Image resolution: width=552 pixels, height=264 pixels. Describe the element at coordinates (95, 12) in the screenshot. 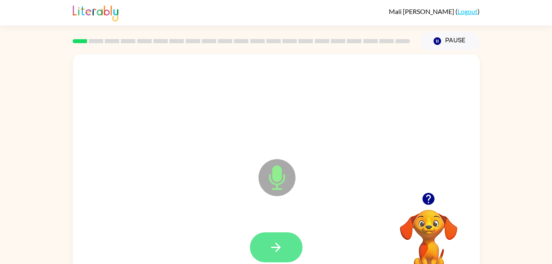

I see `img: Literably` at that location.